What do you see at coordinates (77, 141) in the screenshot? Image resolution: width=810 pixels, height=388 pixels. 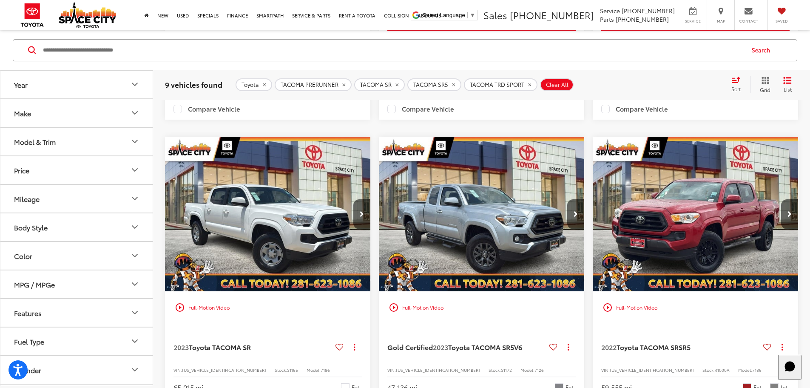 I see `button: Model & TrimModel & Trim` at bounding box center [77, 141].